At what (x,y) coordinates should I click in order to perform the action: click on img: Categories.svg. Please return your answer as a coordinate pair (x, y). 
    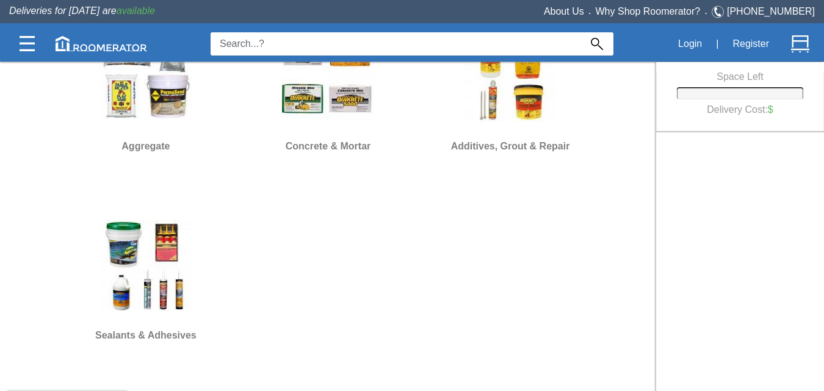
    Looking at the image, I should click on (27, 43).